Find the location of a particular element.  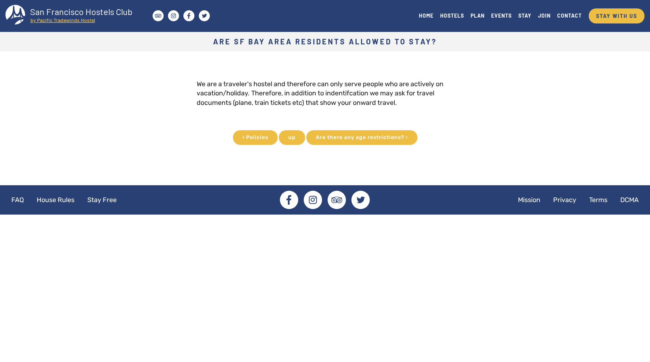

a: DCMA is located at coordinates (629, 200).